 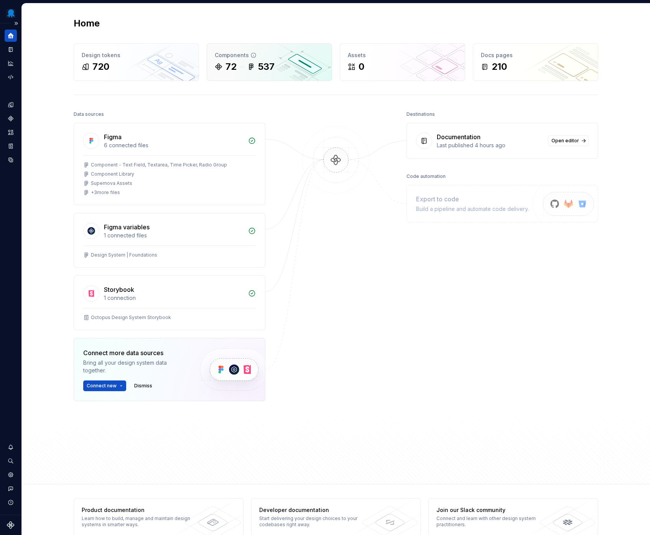 I want to click on a: Storybook1 connectionOctopus Design System Storybook, so click(x=170, y=303).